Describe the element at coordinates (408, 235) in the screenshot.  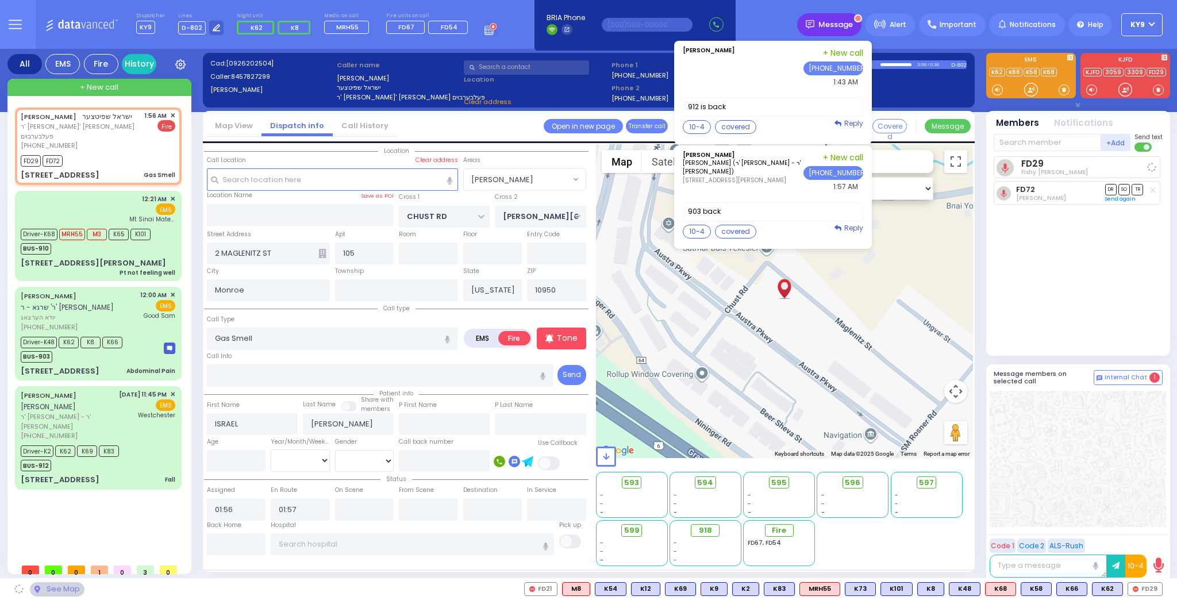
I see `label: Room` at that location.